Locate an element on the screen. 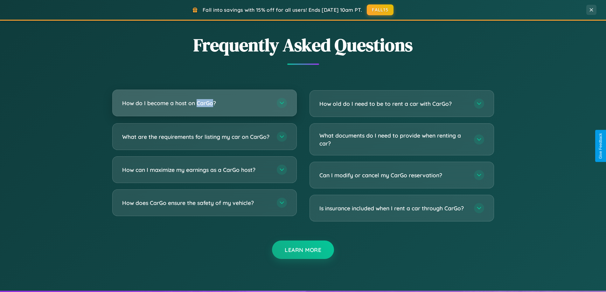 This screenshot has height=292, width=606. h3: How do I become a host on CarGo? is located at coordinates (196, 103).